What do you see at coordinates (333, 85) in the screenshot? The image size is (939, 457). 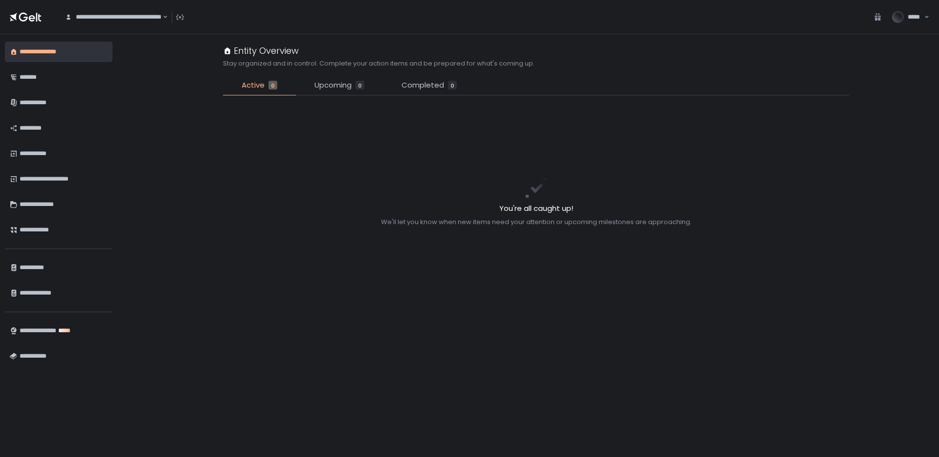 I see `span: Upcoming` at bounding box center [333, 85].